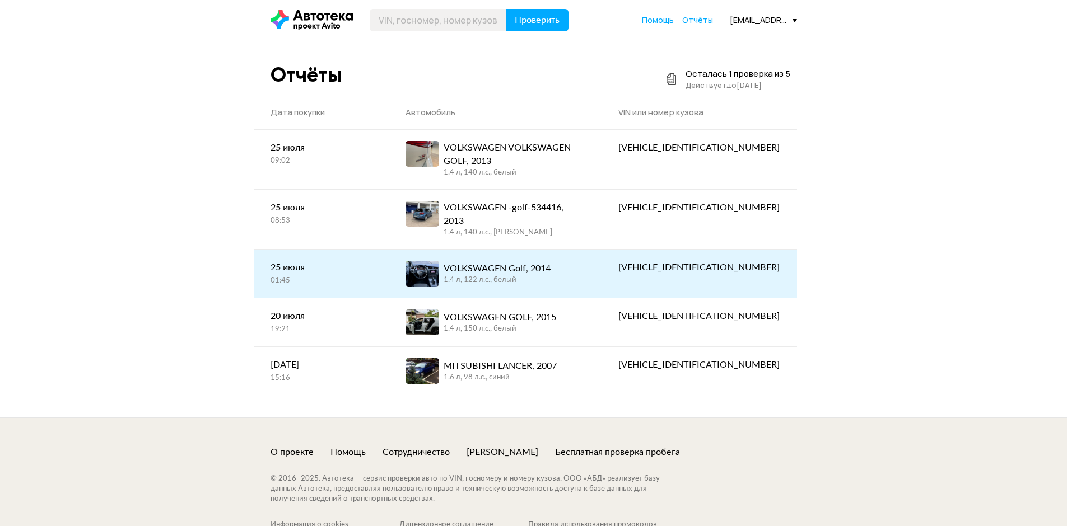 The width and height of the screenshot is (1067, 526). What do you see at coordinates (416, 452) in the screenshot?
I see `a: Сотрудничество` at bounding box center [416, 452].